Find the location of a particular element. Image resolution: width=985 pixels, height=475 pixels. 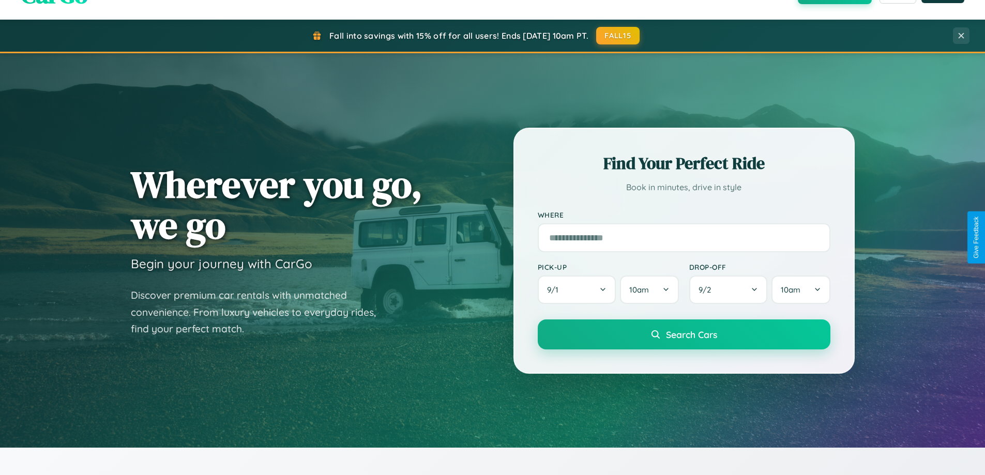

button: Search Cars is located at coordinates (684, 335).